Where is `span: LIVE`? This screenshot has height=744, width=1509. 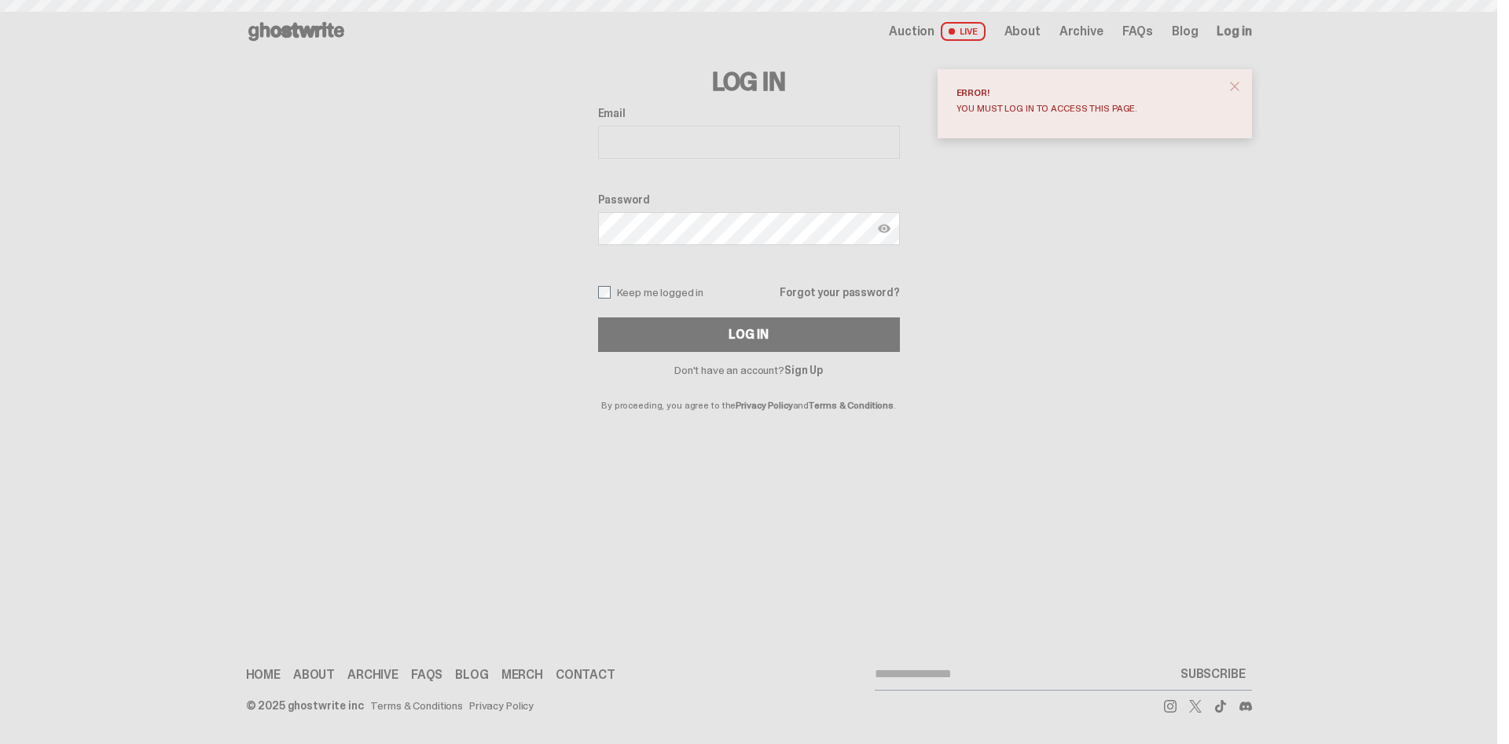 span: LIVE is located at coordinates (962, 31).